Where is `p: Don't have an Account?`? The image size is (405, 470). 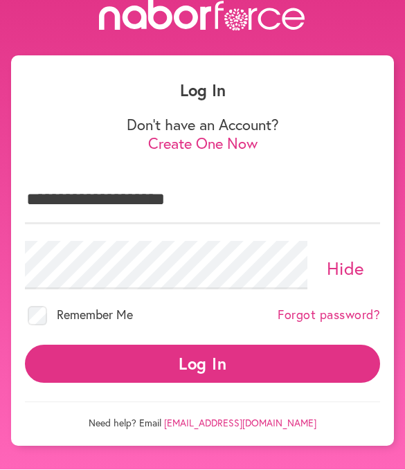 p: Don't have an Account? is located at coordinates (202, 134).